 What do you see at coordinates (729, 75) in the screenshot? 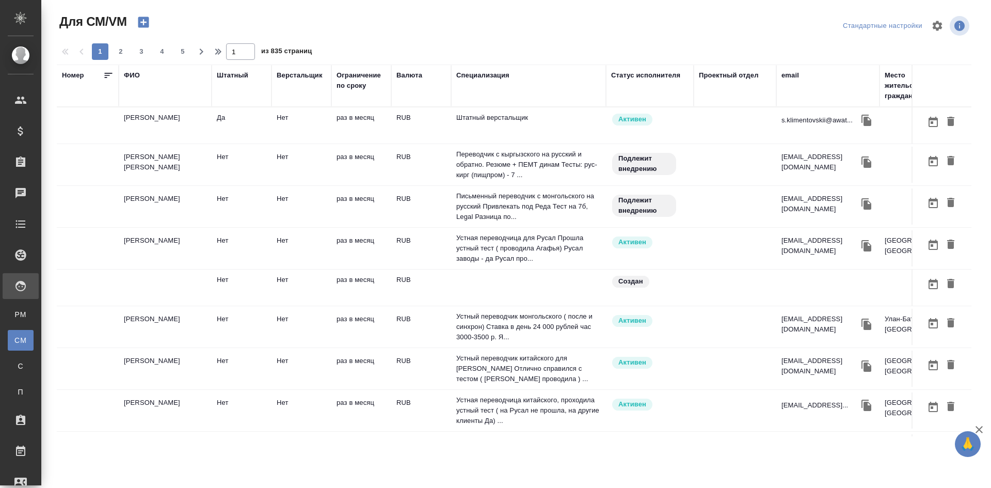
I see `div: Проектный отдел` at bounding box center [729, 75].